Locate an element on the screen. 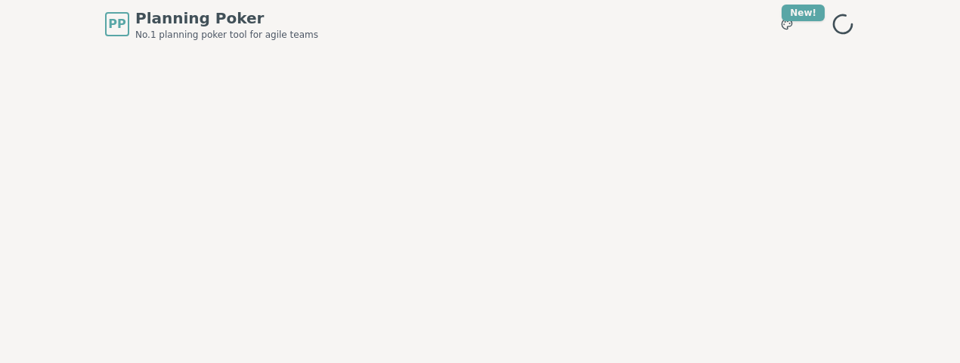  div: New! is located at coordinates (803, 13).